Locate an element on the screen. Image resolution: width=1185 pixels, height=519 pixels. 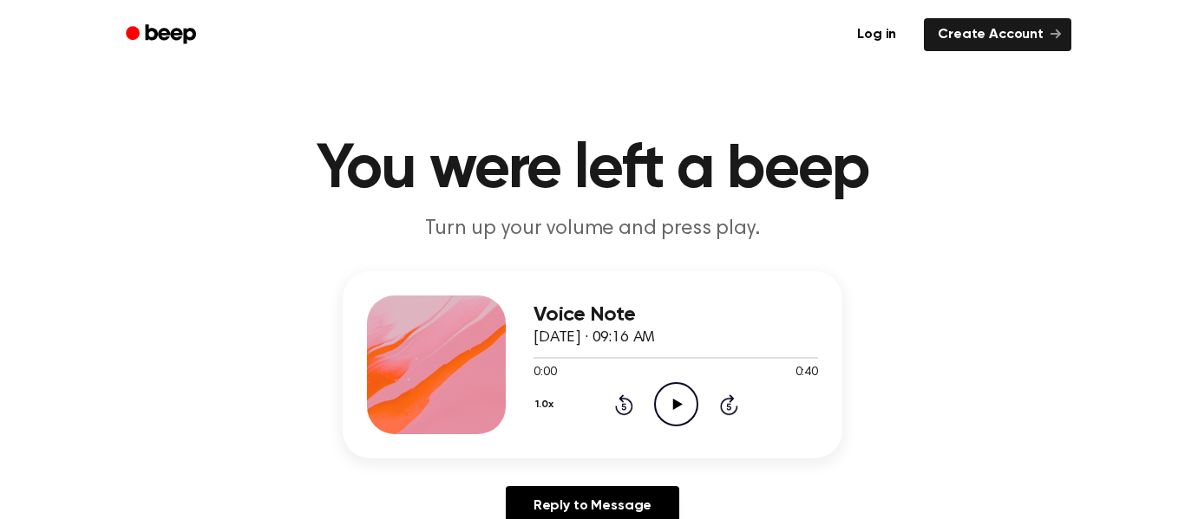
button: 1.0x is located at coordinates (546, 405).